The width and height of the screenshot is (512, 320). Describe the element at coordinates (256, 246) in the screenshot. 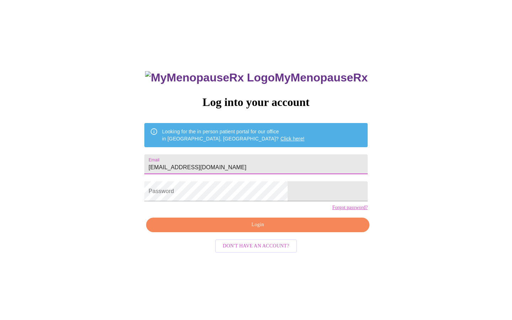

I see `button: Don't have an account?` at that location.